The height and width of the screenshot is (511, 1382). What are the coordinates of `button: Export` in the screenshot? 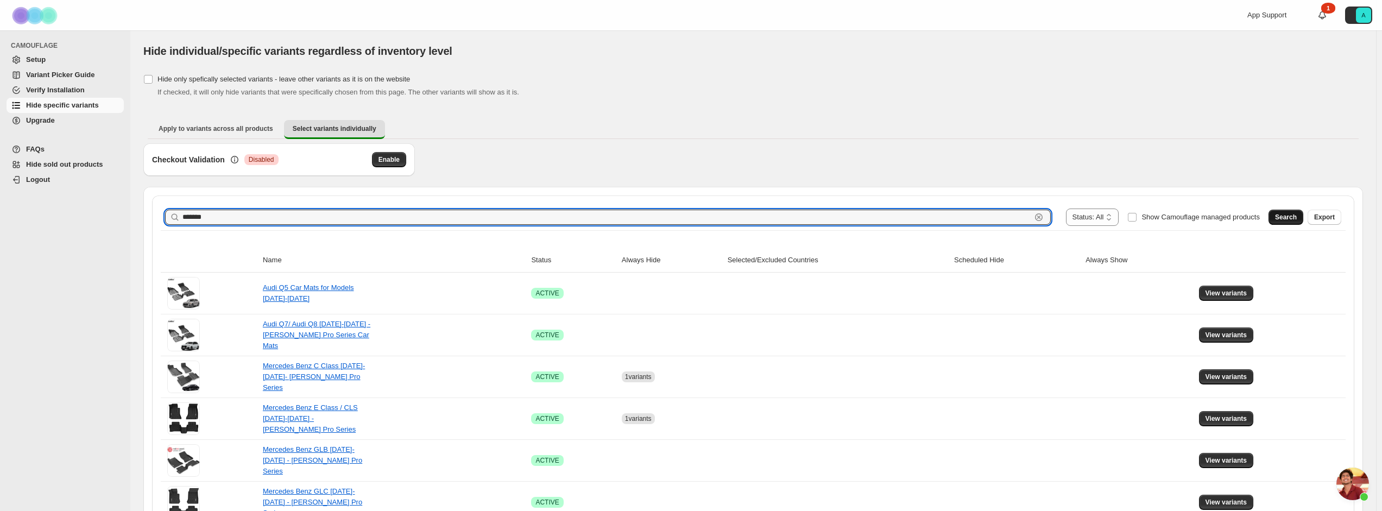 It's located at (1325, 217).